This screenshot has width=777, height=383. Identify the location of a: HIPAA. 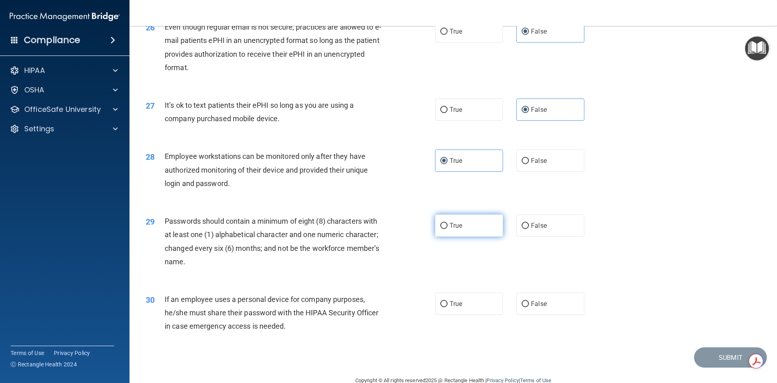
(64, 70).